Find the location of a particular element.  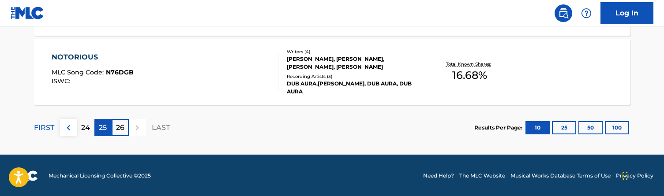

button: 10 is located at coordinates (538, 128).